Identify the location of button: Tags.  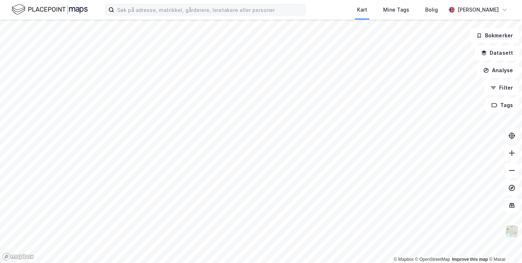
(503, 105).